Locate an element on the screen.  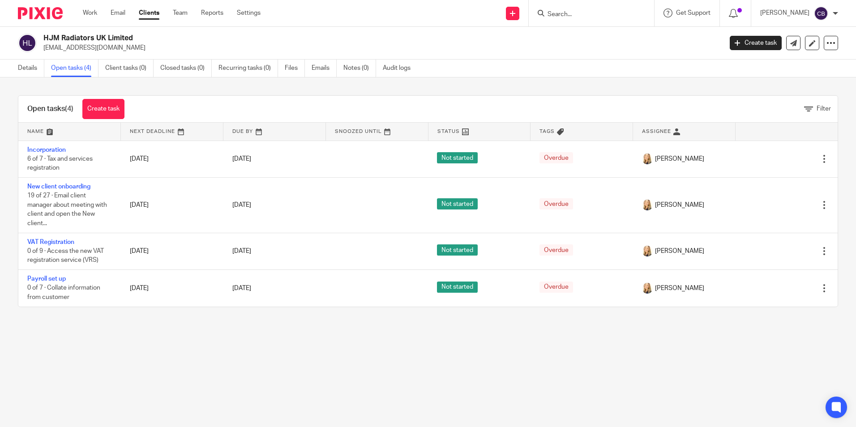
span: Snoozed Until is located at coordinates (358, 131).